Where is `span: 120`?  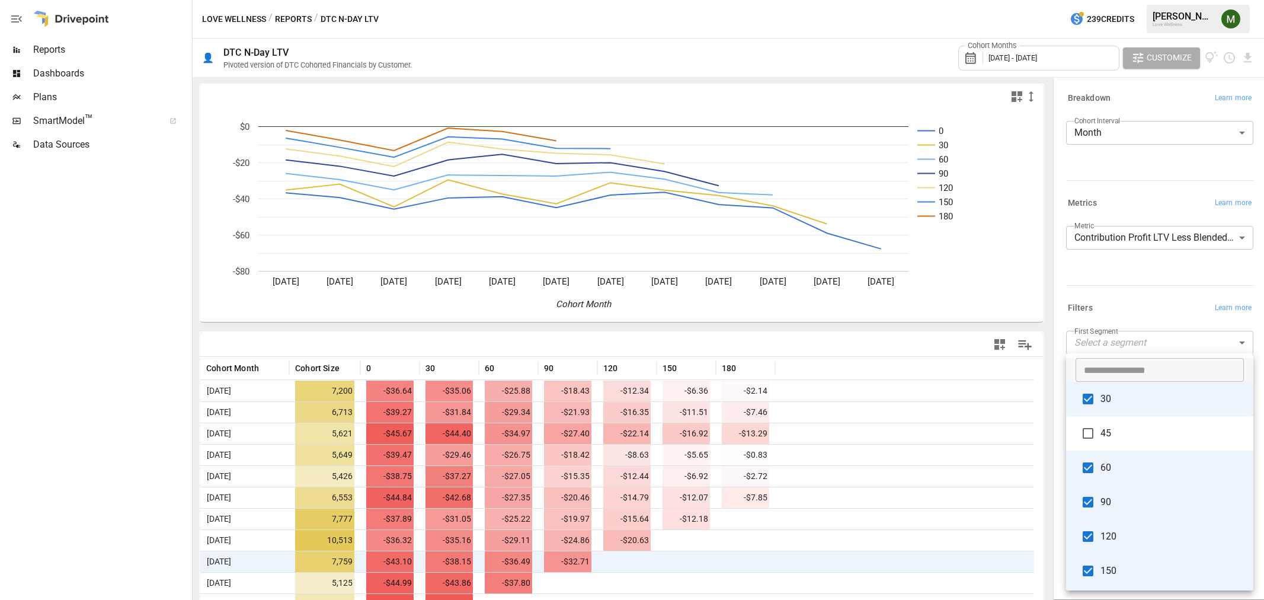
span: 120 is located at coordinates (1172, 536).